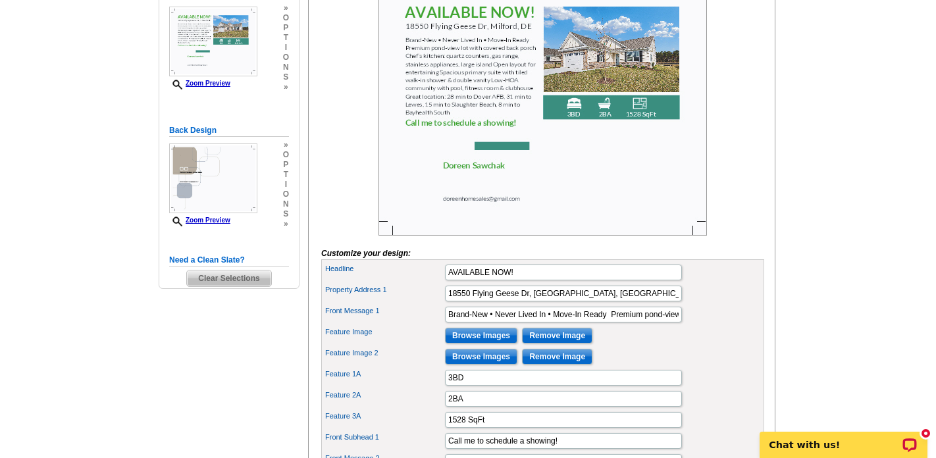 The height and width of the screenshot is (458, 936). What do you see at coordinates (385, 374) in the screenshot?
I see `label: Feature 1A` at bounding box center [385, 374].